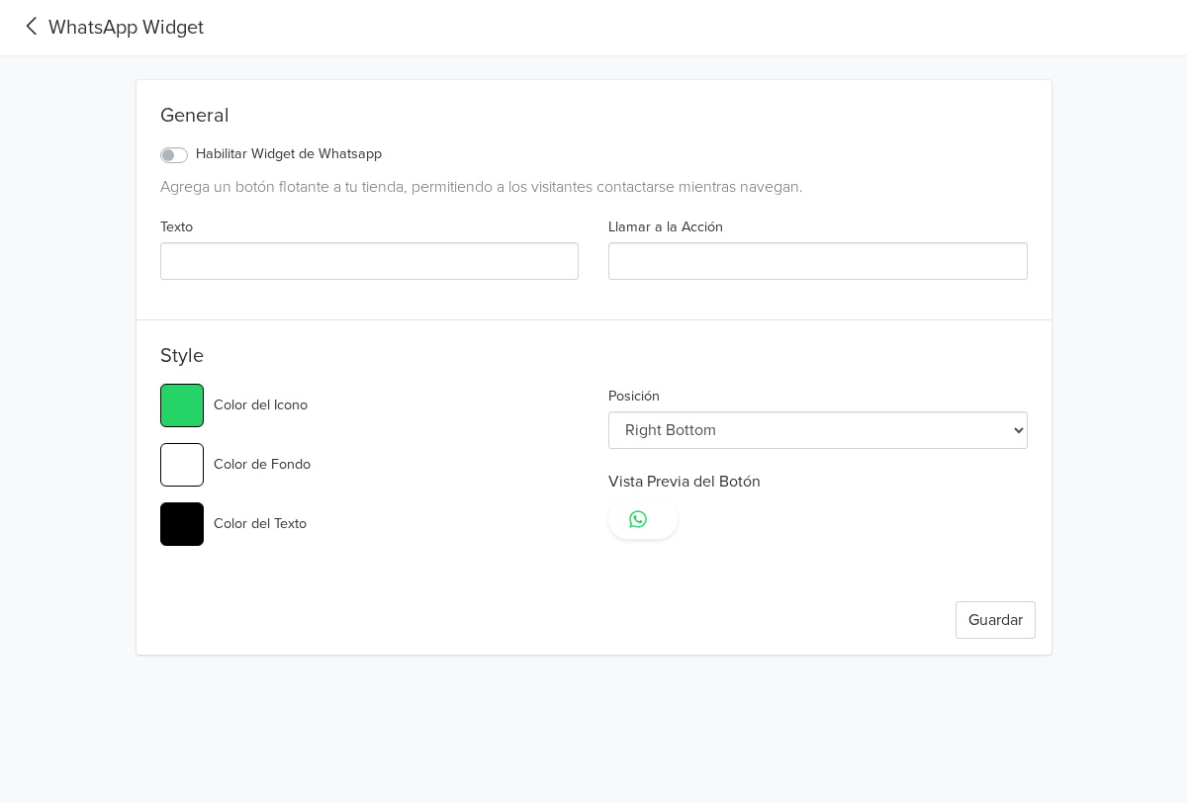  Describe the element at coordinates (262, 465) in the screenshot. I see `label: Color de Fondo` at that location.